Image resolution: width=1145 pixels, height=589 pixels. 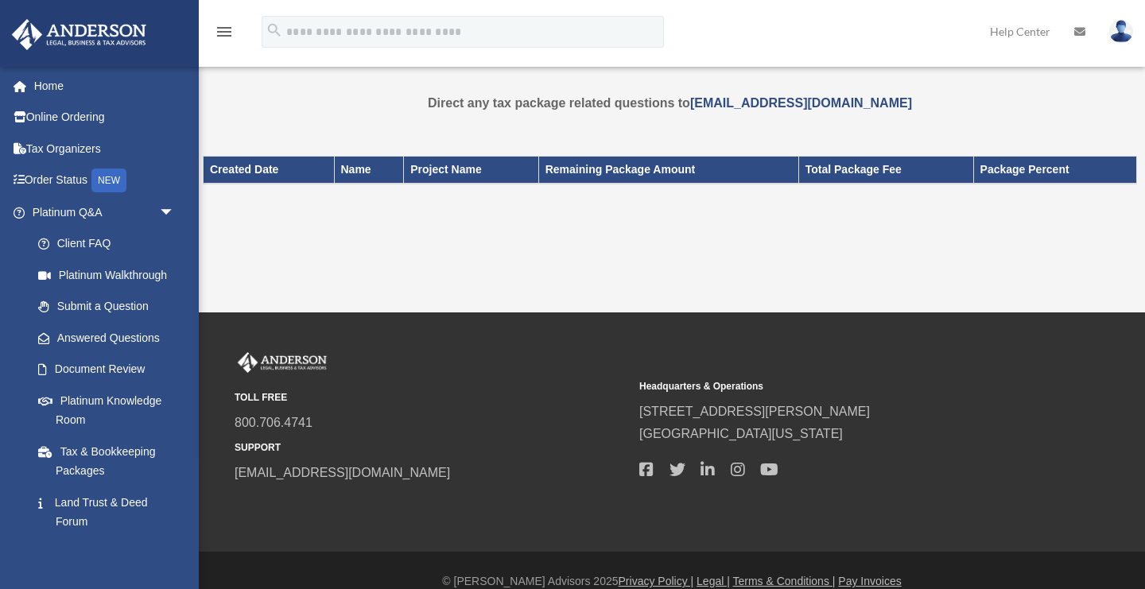 I want to click on a: Submit a Question, so click(x=111, y=307).